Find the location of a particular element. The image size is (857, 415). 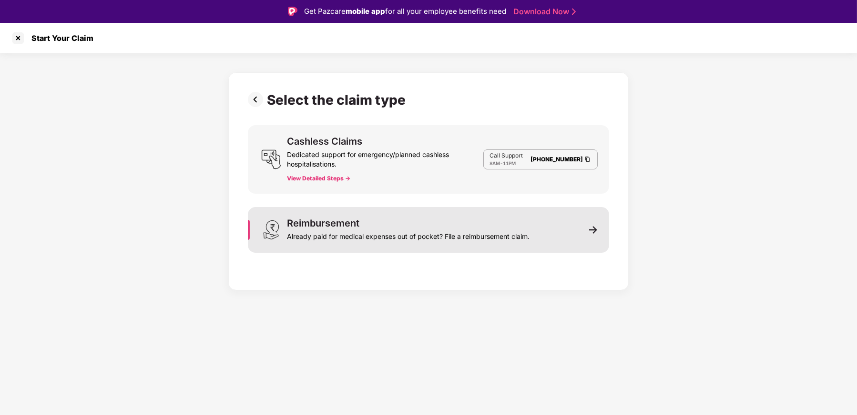

img: Clipboard Icon is located at coordinates (587, 159).